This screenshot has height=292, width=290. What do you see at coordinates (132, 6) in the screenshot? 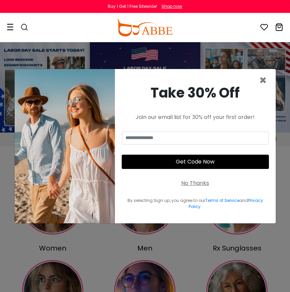
I see `div: Buy 1 Get 1 Free Sitewide!` at bounding box center [132, 6].